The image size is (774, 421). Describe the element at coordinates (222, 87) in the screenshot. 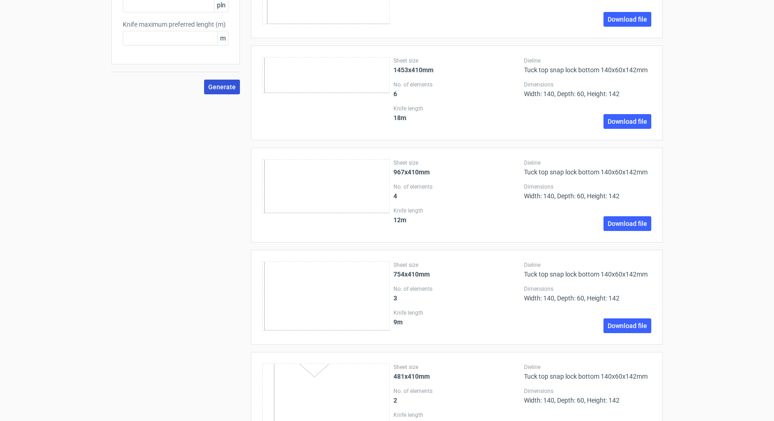

I see `button: Generate` at that location.